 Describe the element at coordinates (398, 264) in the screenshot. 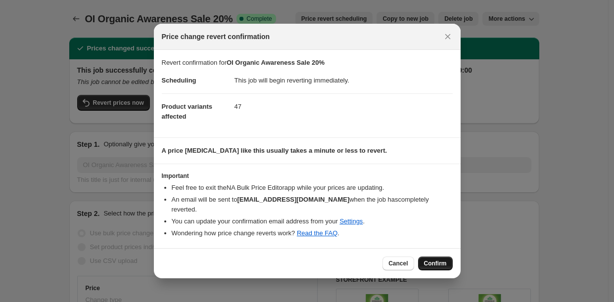

I see `span: Cancel` at that location.